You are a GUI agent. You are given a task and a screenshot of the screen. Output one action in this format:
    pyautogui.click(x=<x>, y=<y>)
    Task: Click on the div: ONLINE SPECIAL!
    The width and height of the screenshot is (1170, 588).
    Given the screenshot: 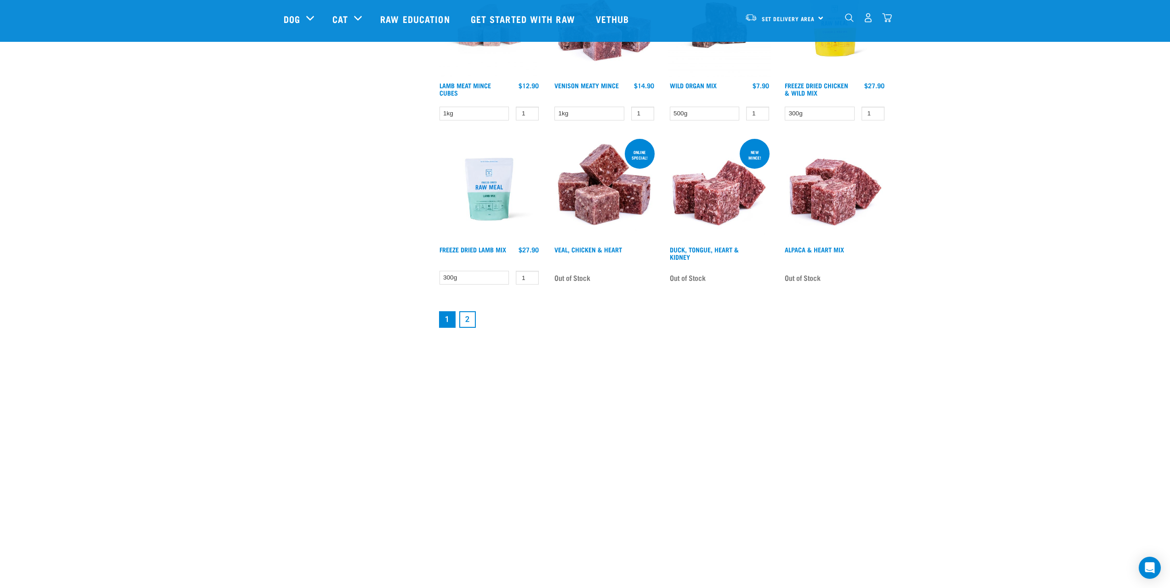 What is the action you would take?
    pyautogui.click(x=640, y=155)
    